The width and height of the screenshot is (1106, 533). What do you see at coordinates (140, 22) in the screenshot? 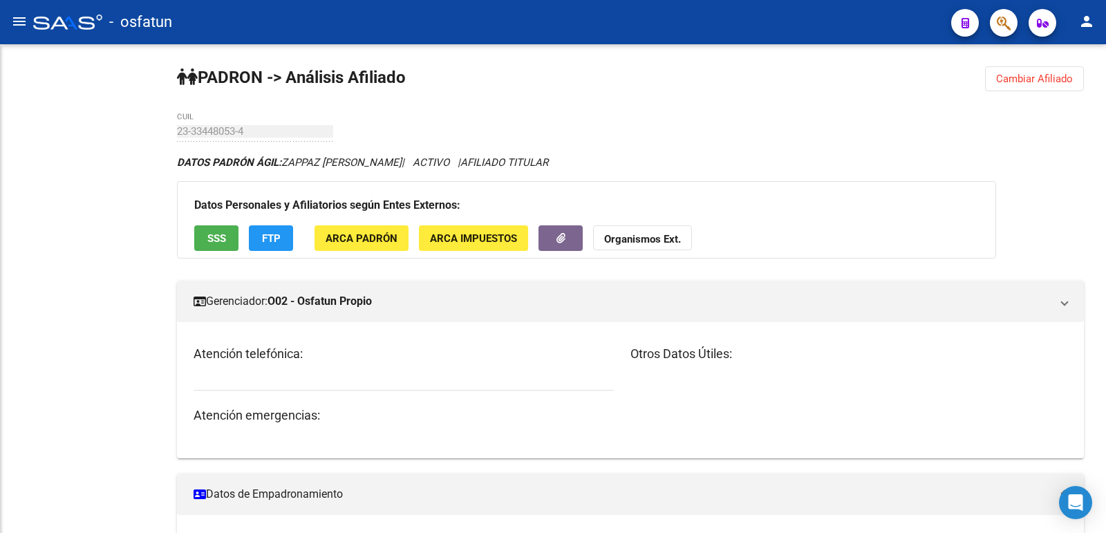
I see `span: - osfatun` at bounding box center [140, 22].